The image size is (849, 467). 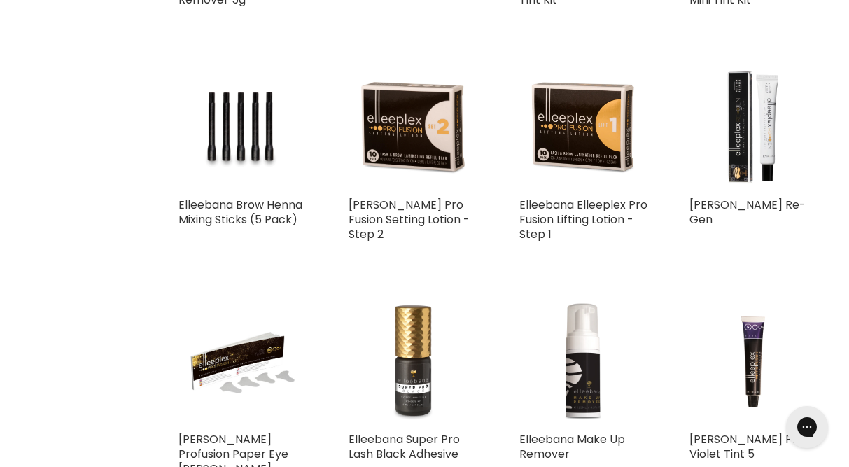 I want to click on a: Elleebana Elleeplex Pro Fusion Setting Lotion - Step 2, so click(x=412, y=126).